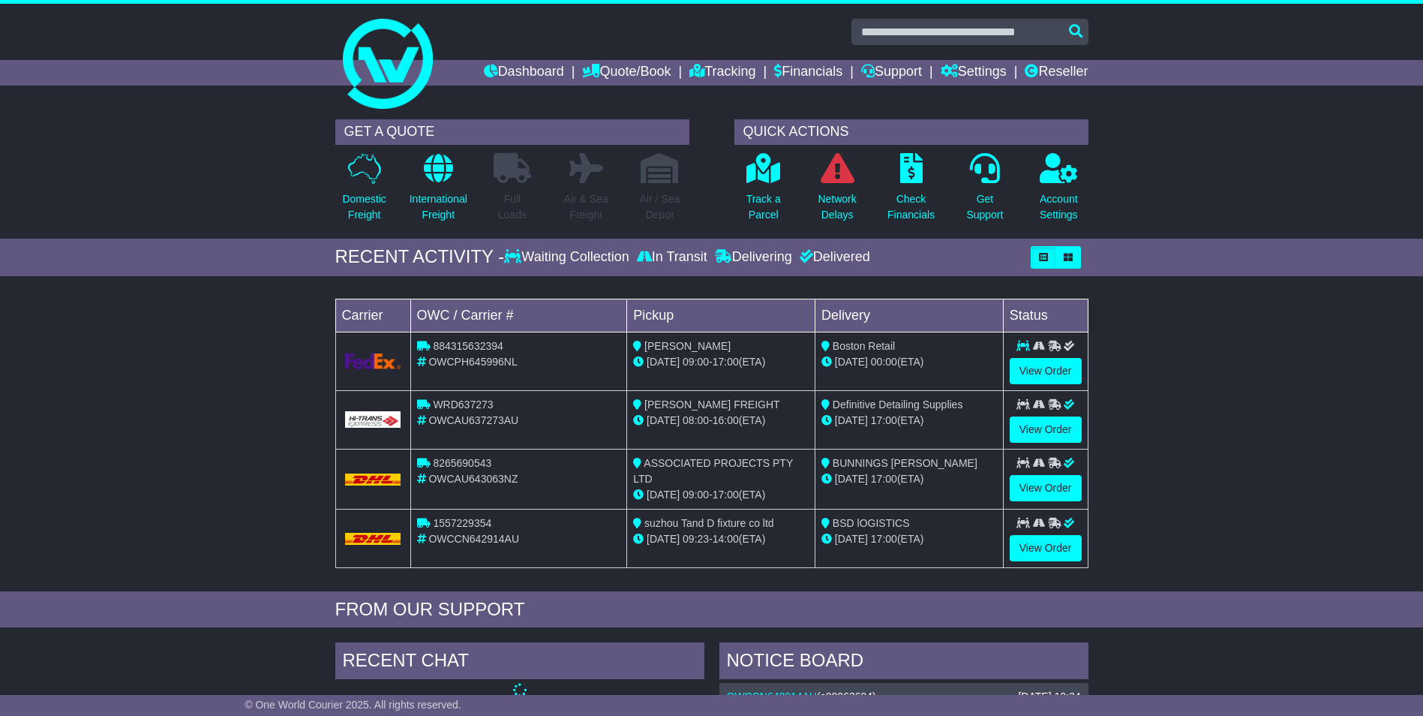  Describe the element at coordinates (462, 523) in the screenshot. I see `span: 1557229354` at that location.